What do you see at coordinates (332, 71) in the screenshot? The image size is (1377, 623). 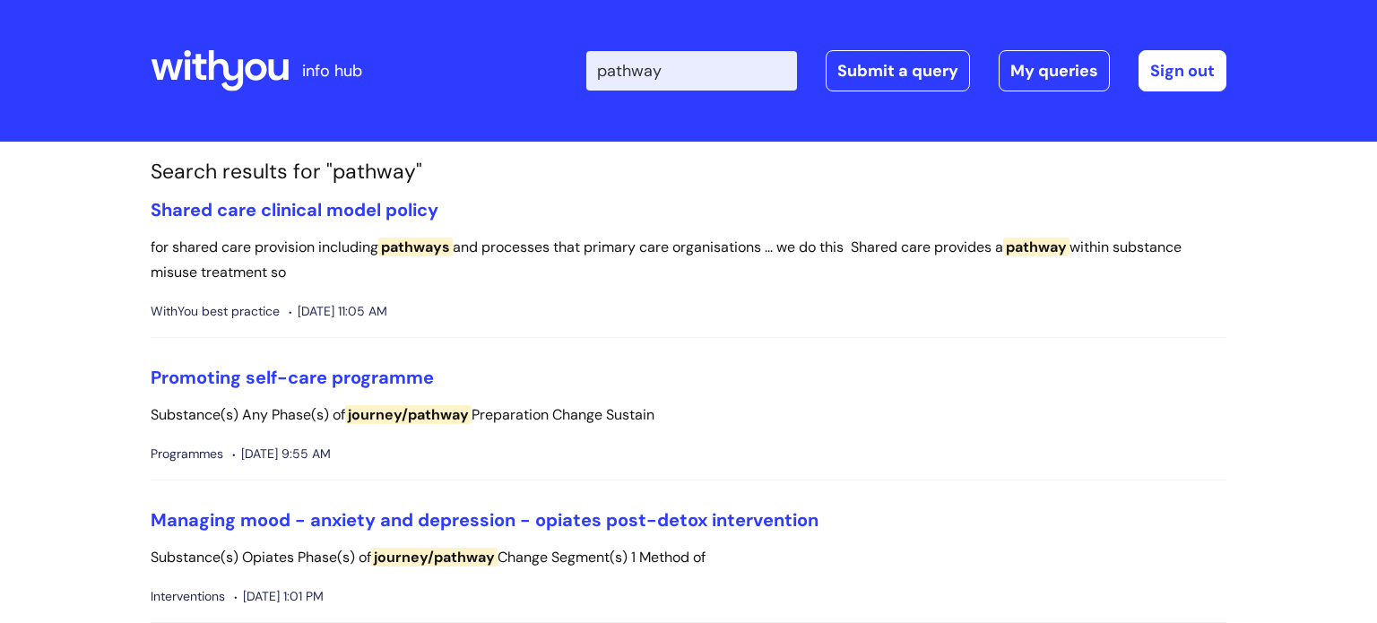 I see `p: info hub` at bounding box center [332, 71].